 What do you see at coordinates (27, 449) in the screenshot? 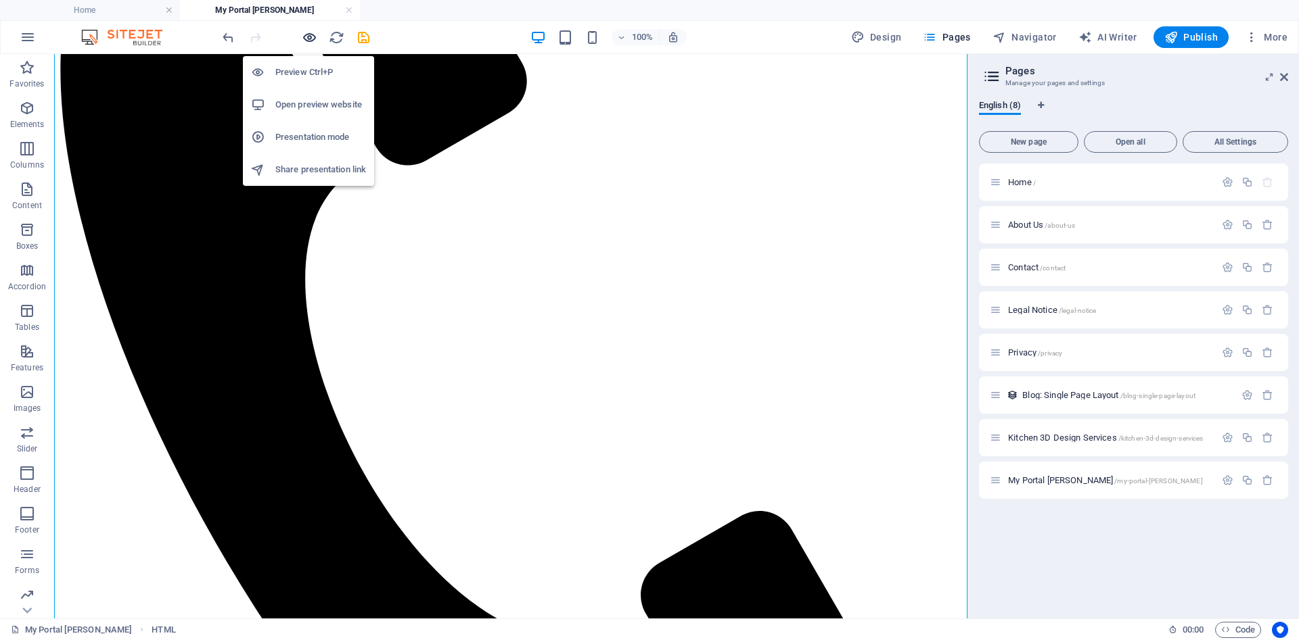
I see `p: Slider` at bounding box center [27, 449].